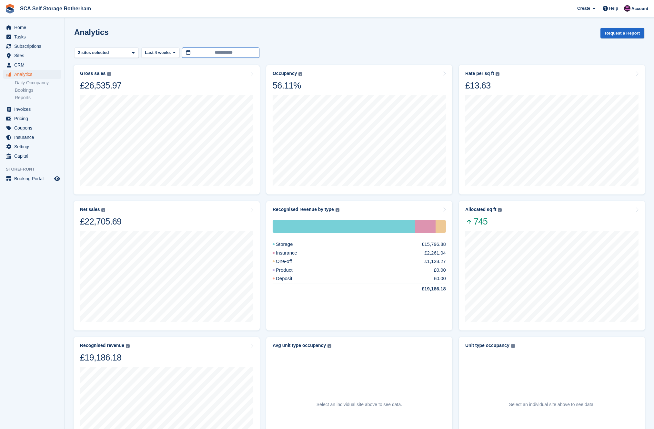 The image size is (654, 429). I want to click on span: Sites, so click(34, 56).